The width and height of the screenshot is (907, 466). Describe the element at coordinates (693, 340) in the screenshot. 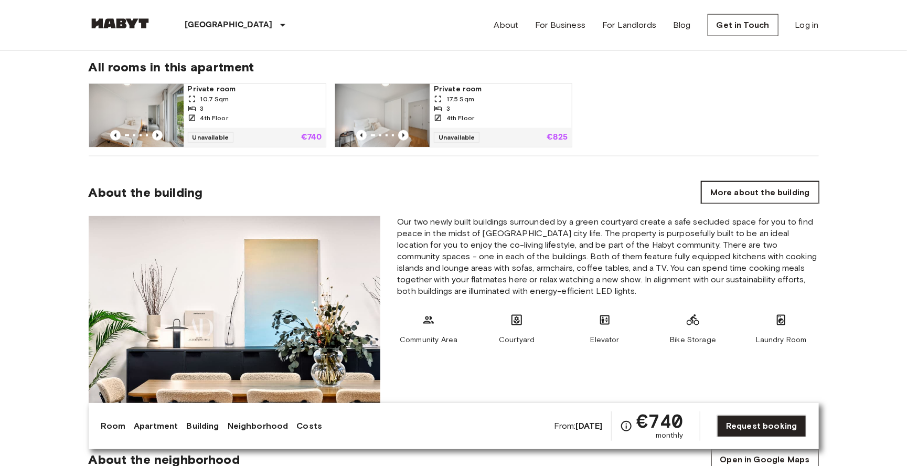

I see `span: Bike Storage` at that location.